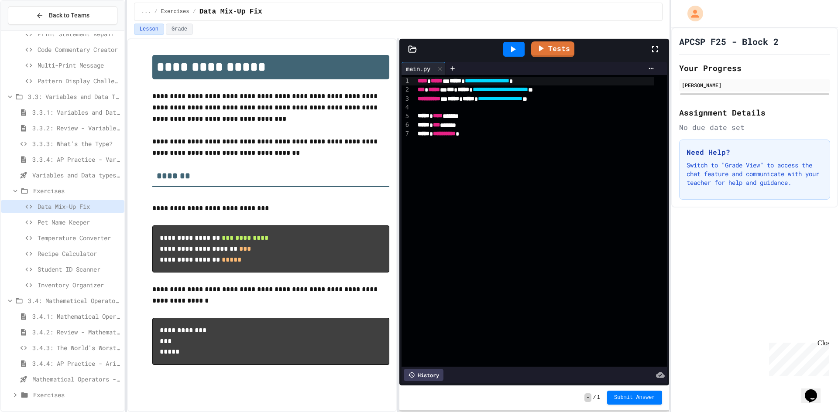  I want to click on span: 3.3.3: What's the Type?, so click(76, 144).